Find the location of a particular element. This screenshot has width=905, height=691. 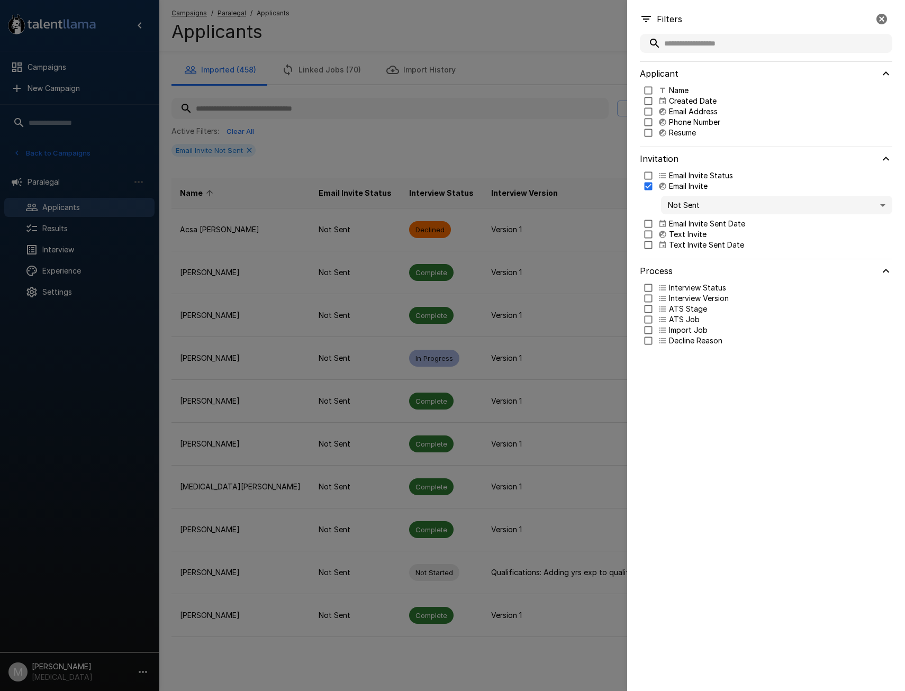

p: Text Invite is located at coordinates (687, 234).